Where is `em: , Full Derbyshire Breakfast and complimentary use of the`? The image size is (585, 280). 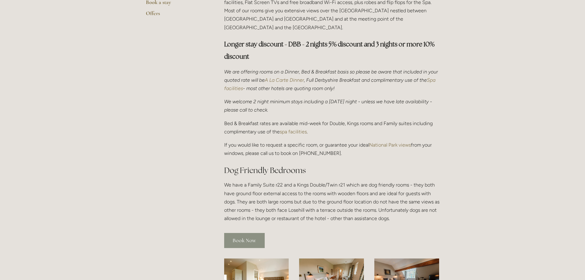
em: , Full Derbyshire Breakfast and complimentary use of the is located at coordinates (365, 80).